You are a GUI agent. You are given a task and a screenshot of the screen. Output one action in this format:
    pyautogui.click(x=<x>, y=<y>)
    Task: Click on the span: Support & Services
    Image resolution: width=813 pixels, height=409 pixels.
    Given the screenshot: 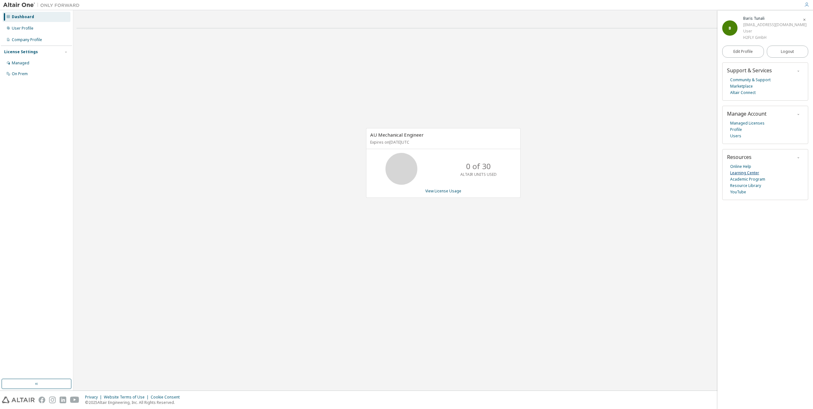 What is the action you would take?
    pyautogui.click(x=749, y=70)
    